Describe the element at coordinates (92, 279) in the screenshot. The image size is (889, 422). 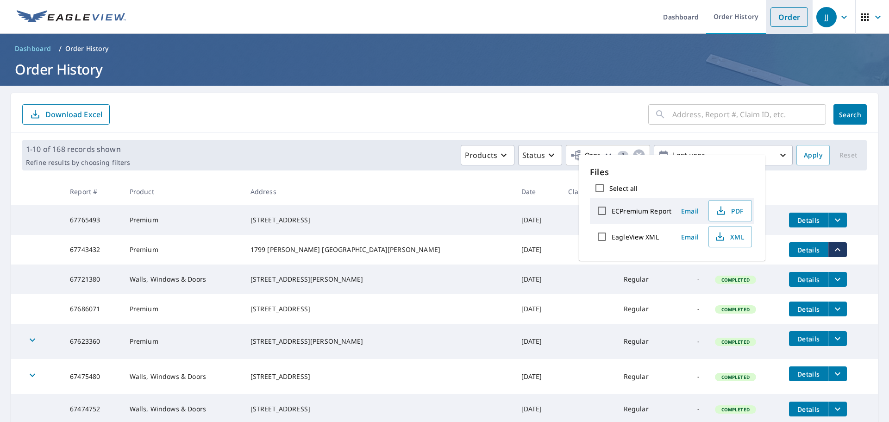
I see `td: 67721380` at that location.